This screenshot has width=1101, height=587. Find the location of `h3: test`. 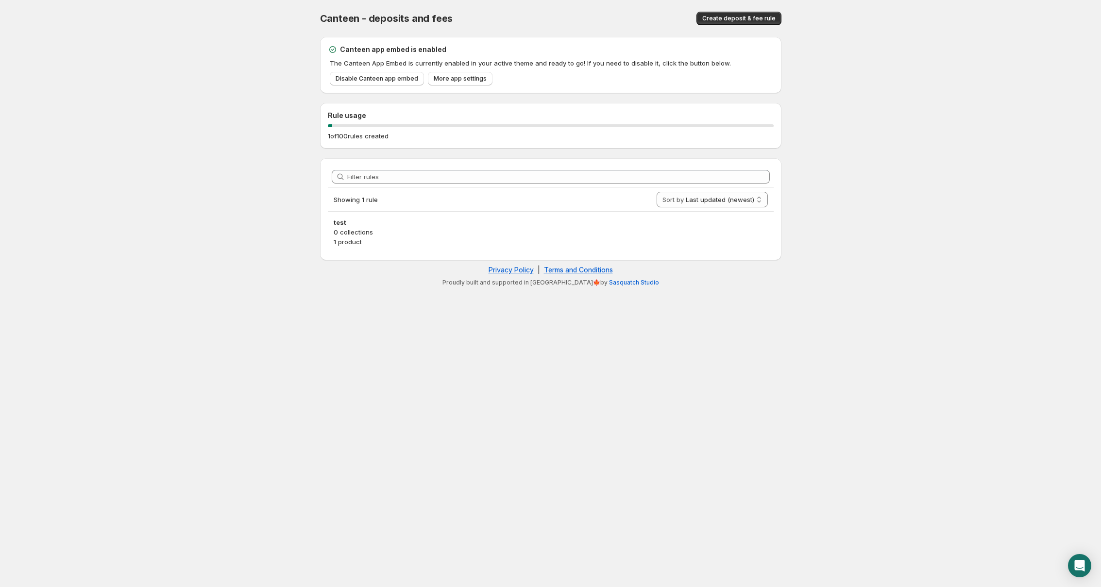

h3: test is located at coordinates (551, 222).